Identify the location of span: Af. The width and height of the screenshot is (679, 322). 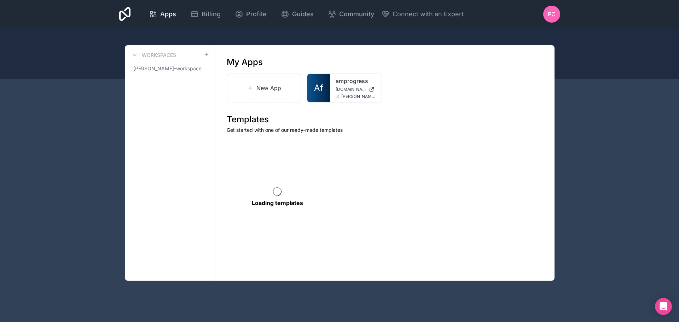
(318, 88).